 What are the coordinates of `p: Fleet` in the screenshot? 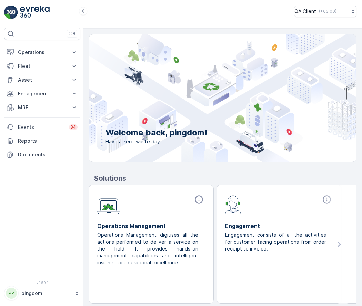 It's located at (42, 66).